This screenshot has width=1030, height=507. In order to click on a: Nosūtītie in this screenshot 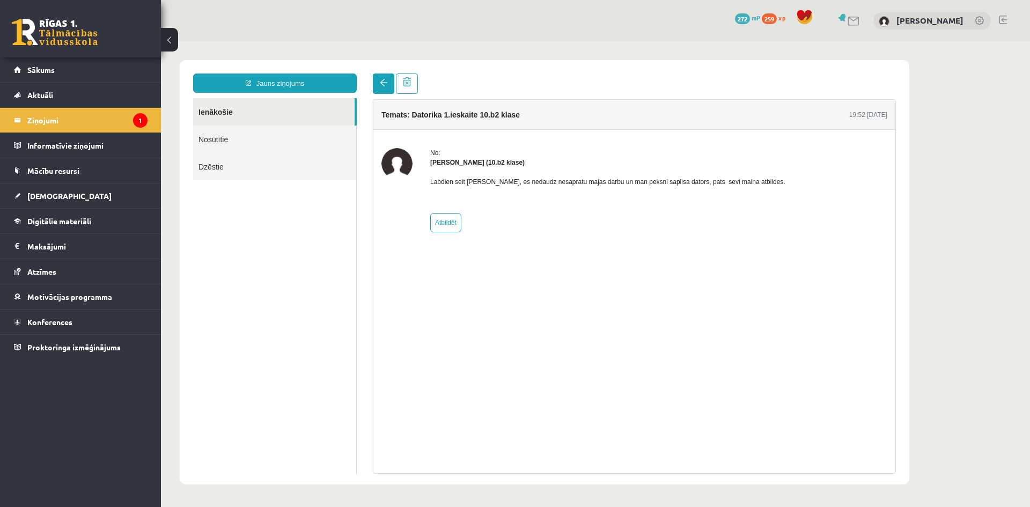, I will do `click(114, 98)`.